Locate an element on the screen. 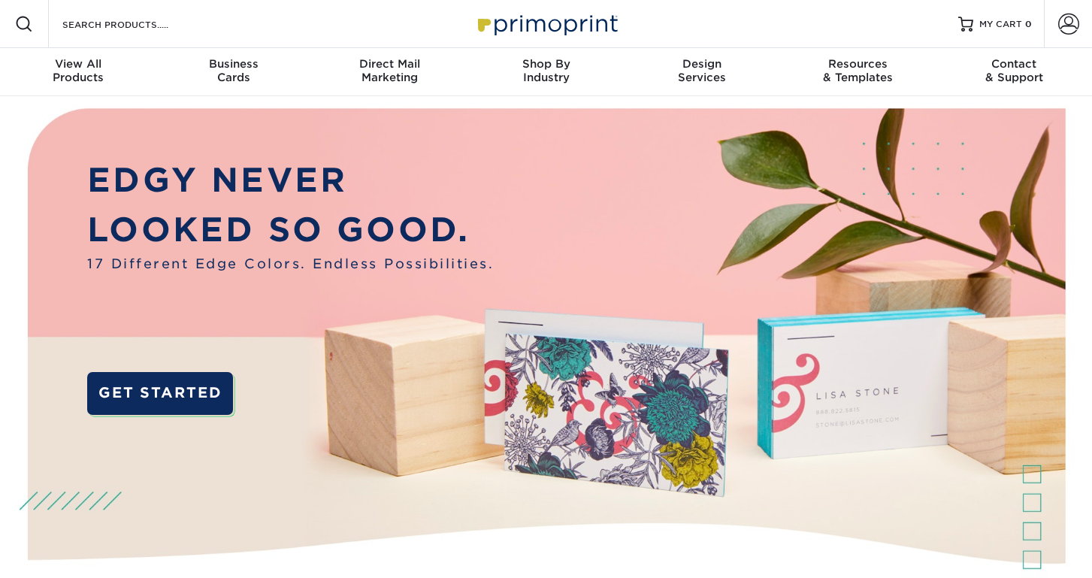  span: MY CART is located at coordinates (1001, 24).